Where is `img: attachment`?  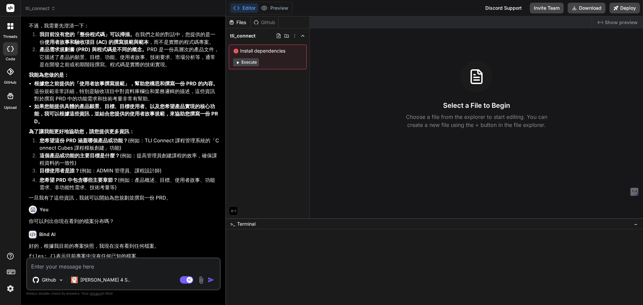 img: attachment is located at coordinates (201, 280).